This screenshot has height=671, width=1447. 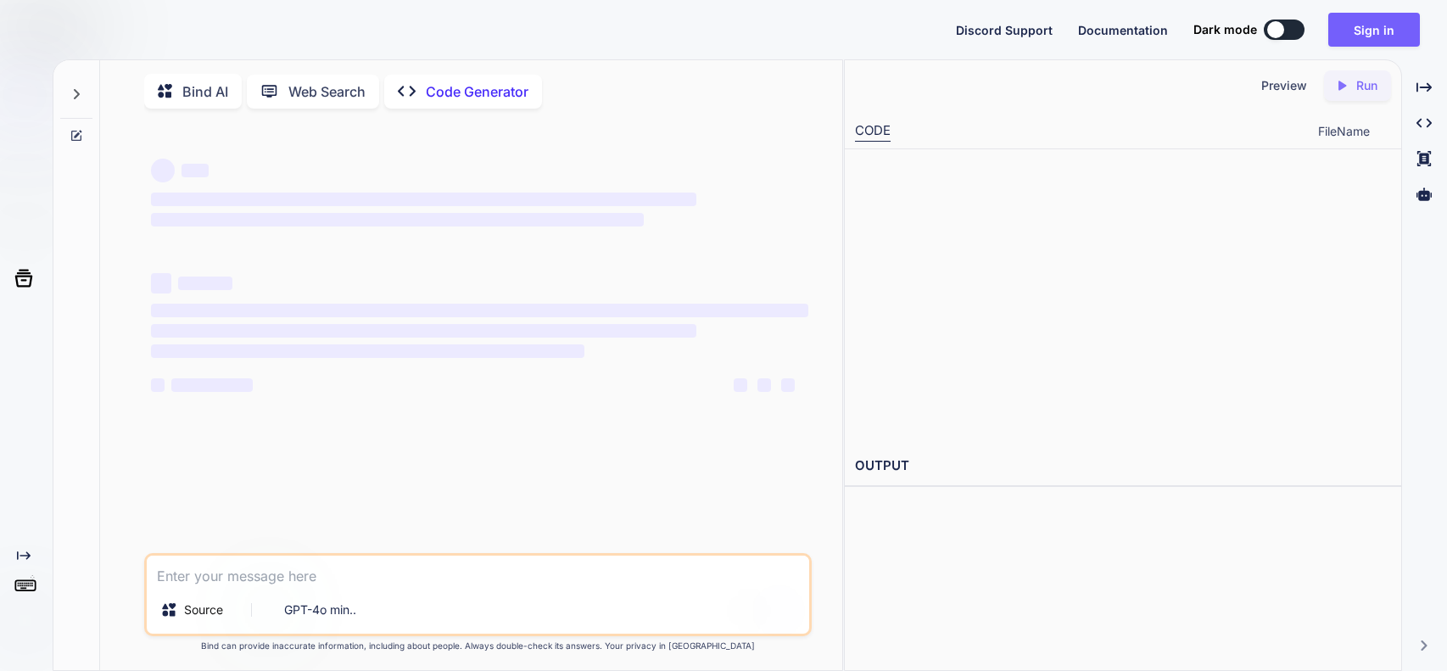 I want to click on img: signin, so click(x=25, y=621).